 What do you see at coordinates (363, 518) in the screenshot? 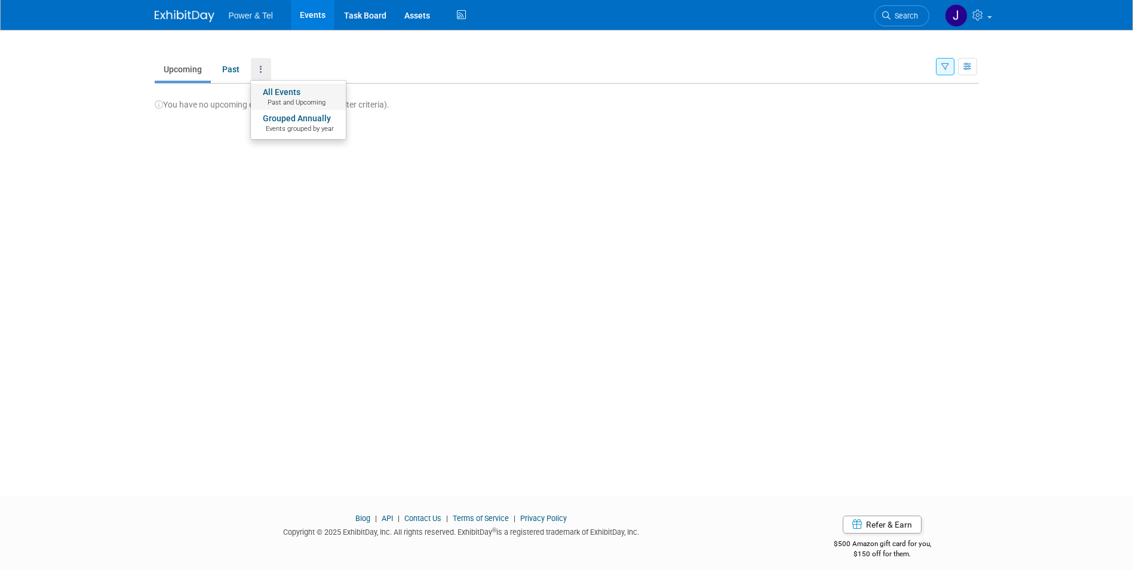
I see `a: Blog` at bounding box center [363, 518].